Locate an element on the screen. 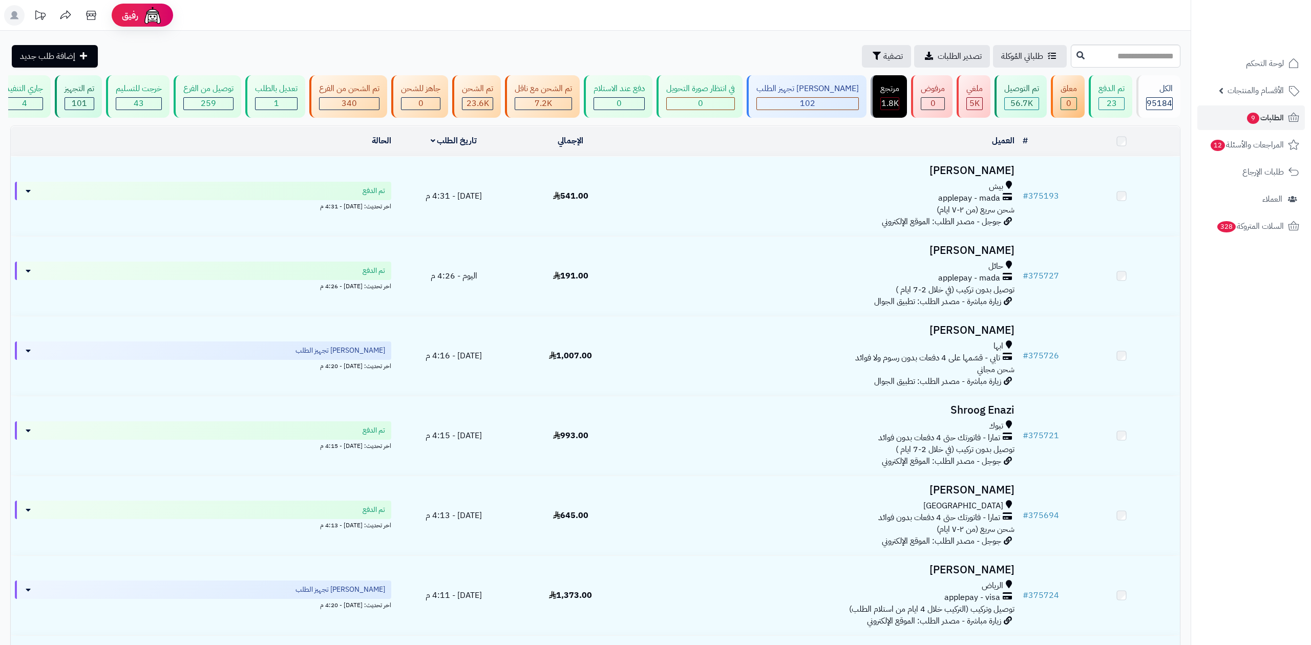 This screenshot has width=1311, height=645. a: الإجمالي is located at coordinates (571, 141).